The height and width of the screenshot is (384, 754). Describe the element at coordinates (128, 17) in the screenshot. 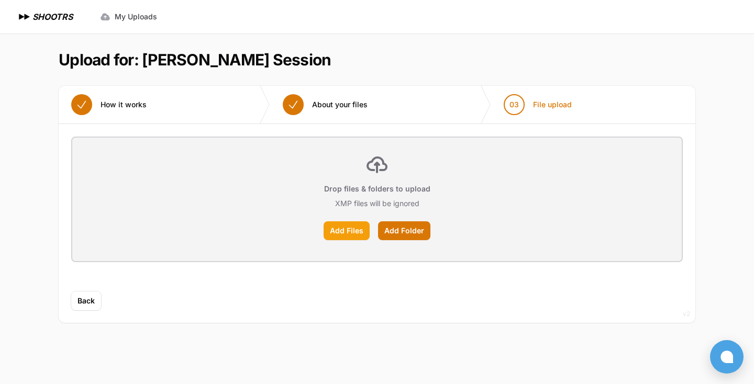

I see `a: My Uploads` at that location.